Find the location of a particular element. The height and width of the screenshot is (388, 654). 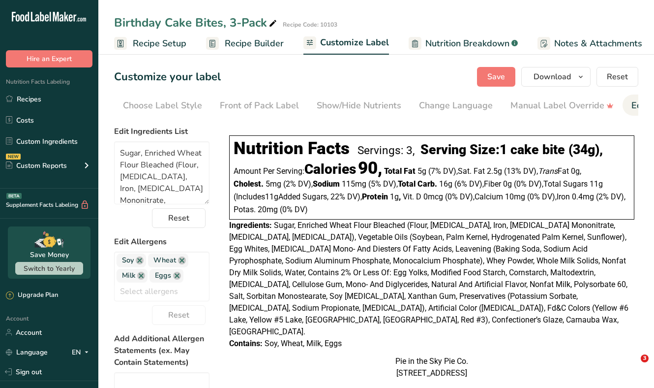

span: 90, is located at coordinates (370, 168).